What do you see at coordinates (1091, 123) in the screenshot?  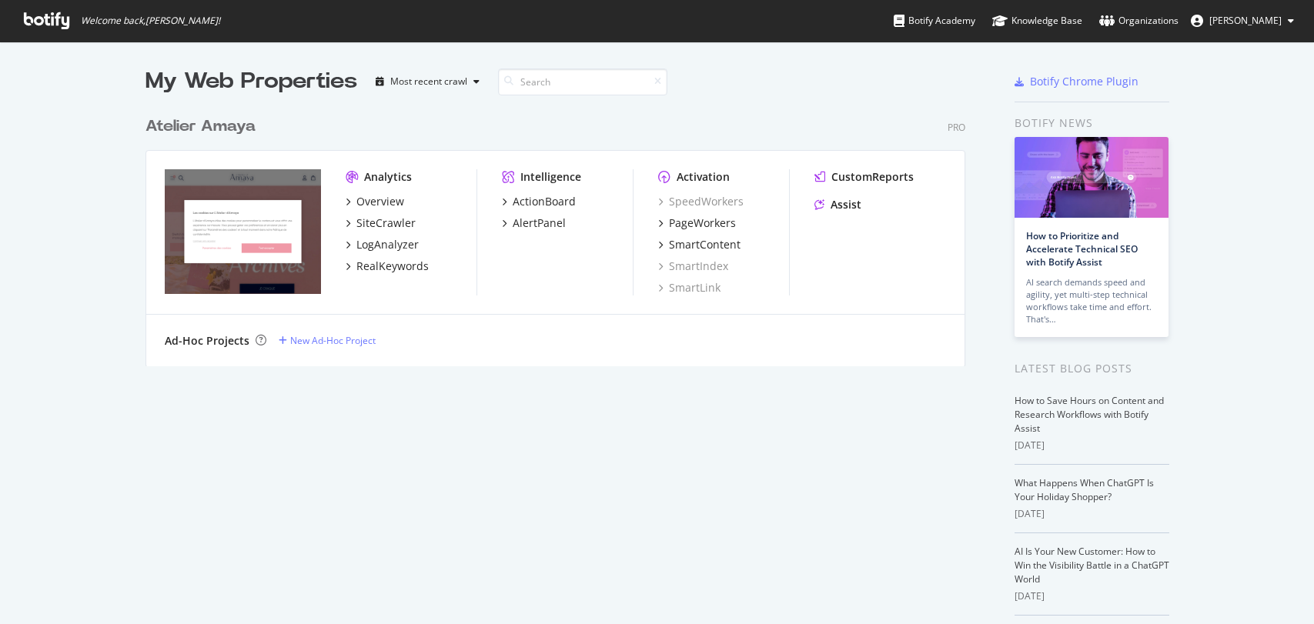 I see `div: Botify news` at bounding box center [1091, 123].